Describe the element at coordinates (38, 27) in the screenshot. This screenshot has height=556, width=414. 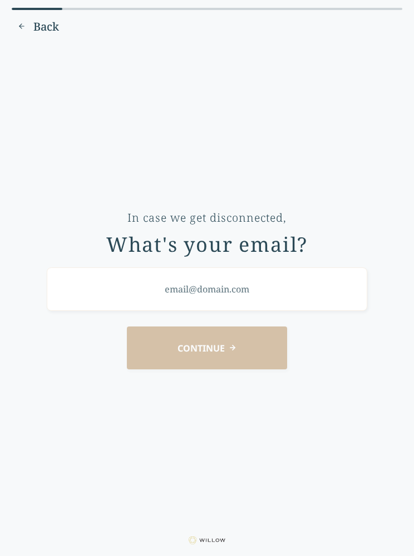
I see `button: Previous question` at that location.